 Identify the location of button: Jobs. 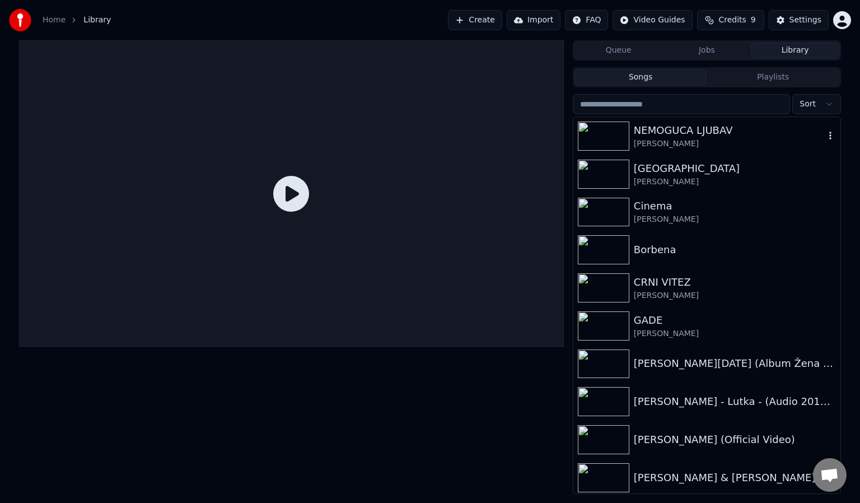
(707, 50).